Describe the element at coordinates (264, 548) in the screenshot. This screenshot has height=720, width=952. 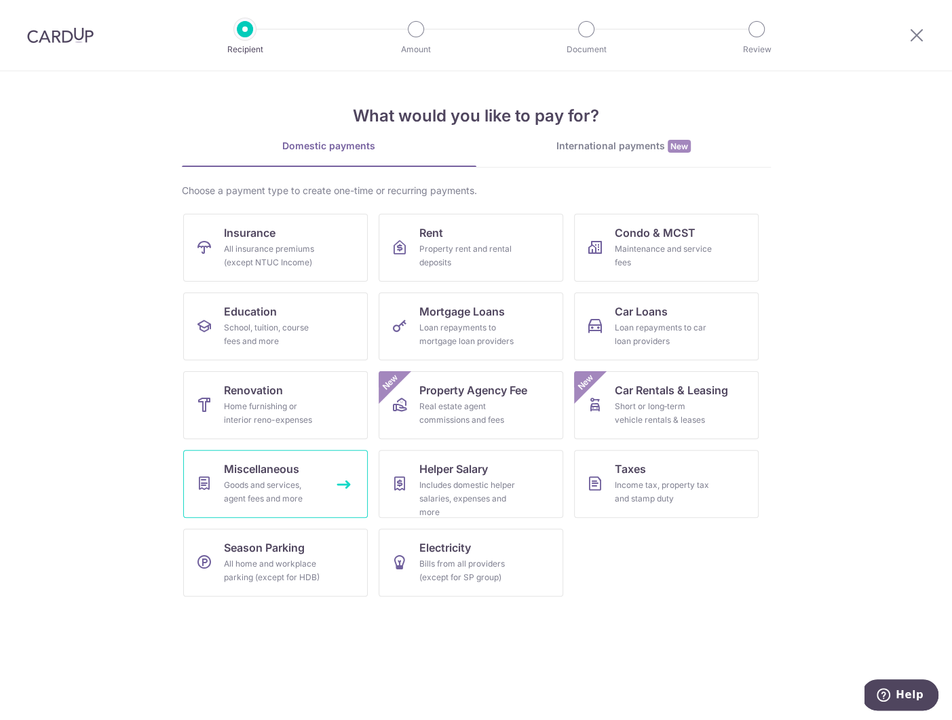
I see `span: Season Parking` at that location.